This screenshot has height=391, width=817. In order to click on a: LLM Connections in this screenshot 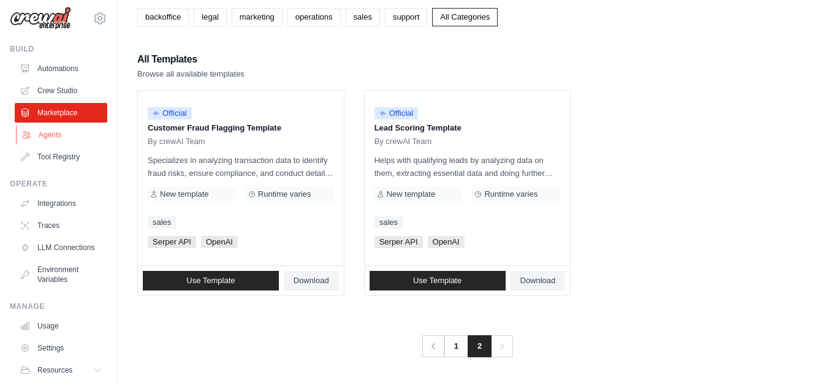, I will do `click(61, 255)`.